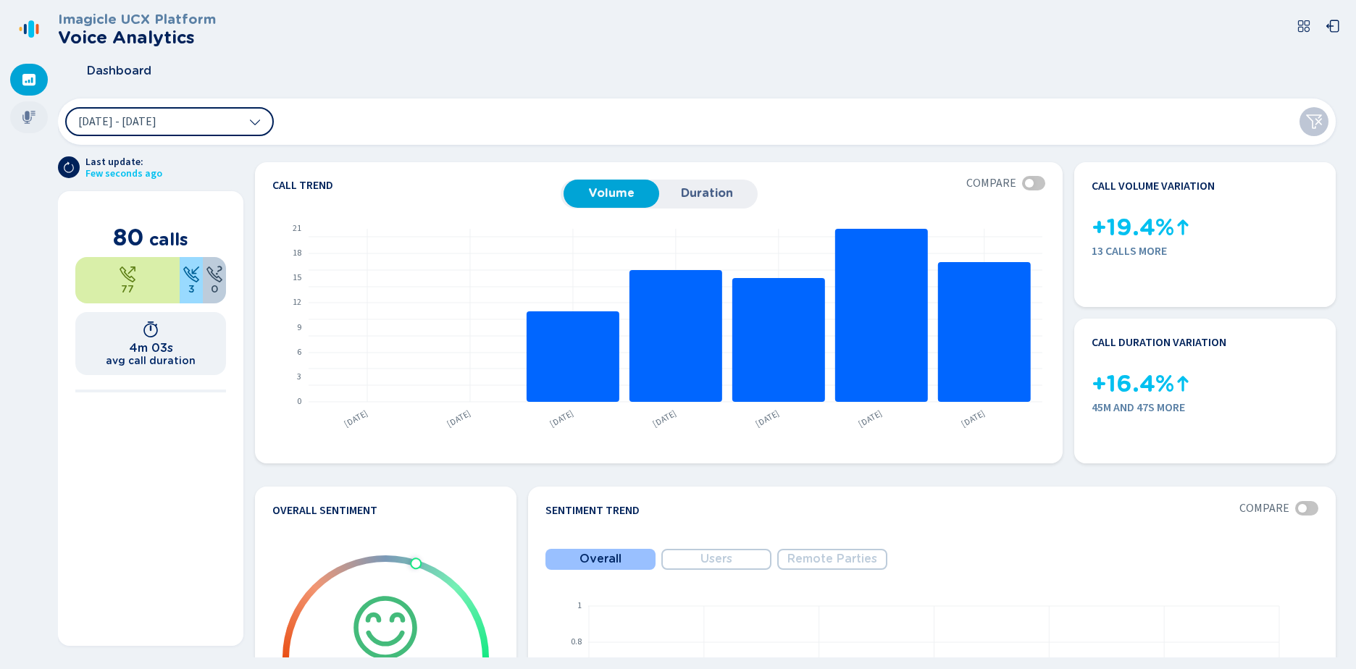 The image size is (1356, 669). Describe the element at coordinates (124, 174) in the screenshot. I see `span: Few seconds ago` at that location.